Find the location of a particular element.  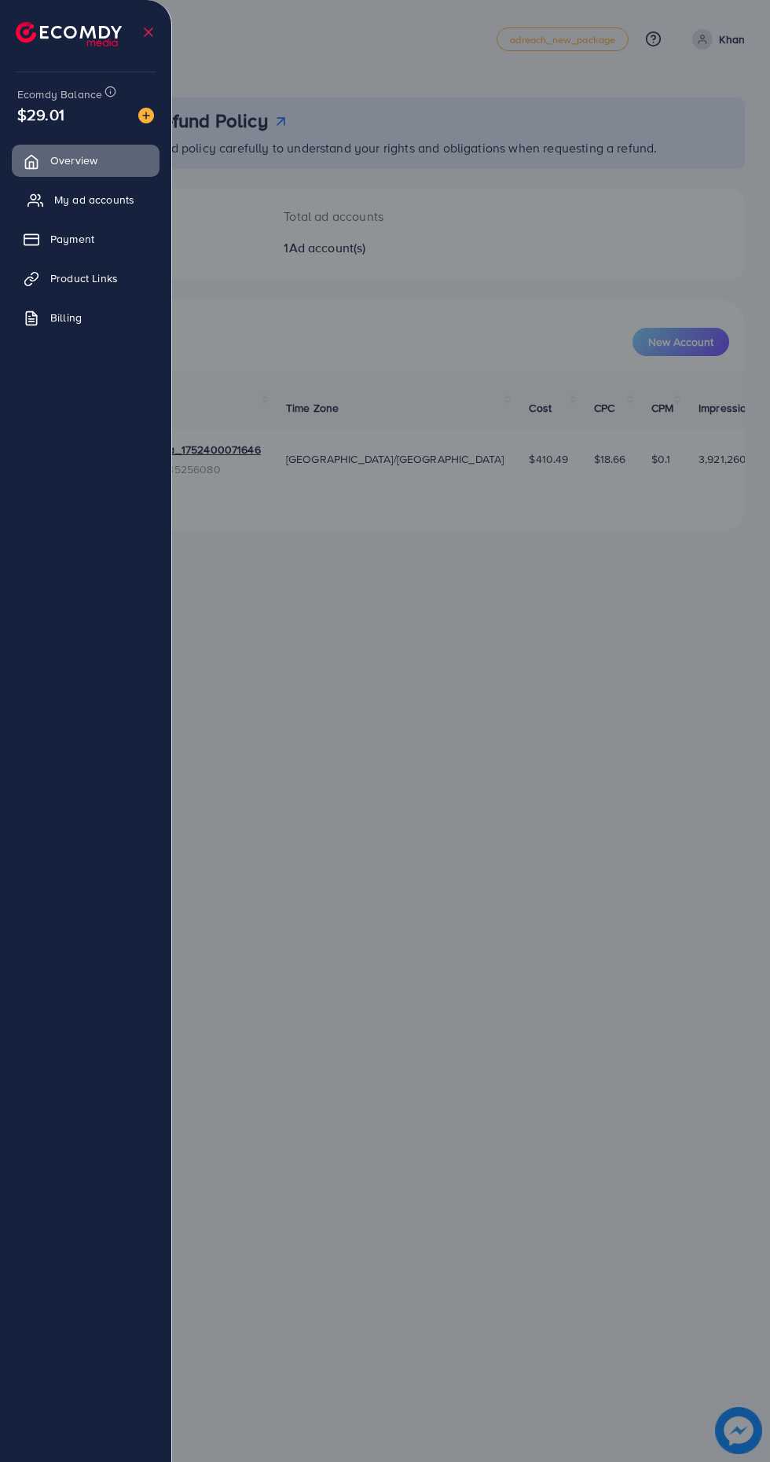

span: My ad accounts is located at coordinates (94, 200).